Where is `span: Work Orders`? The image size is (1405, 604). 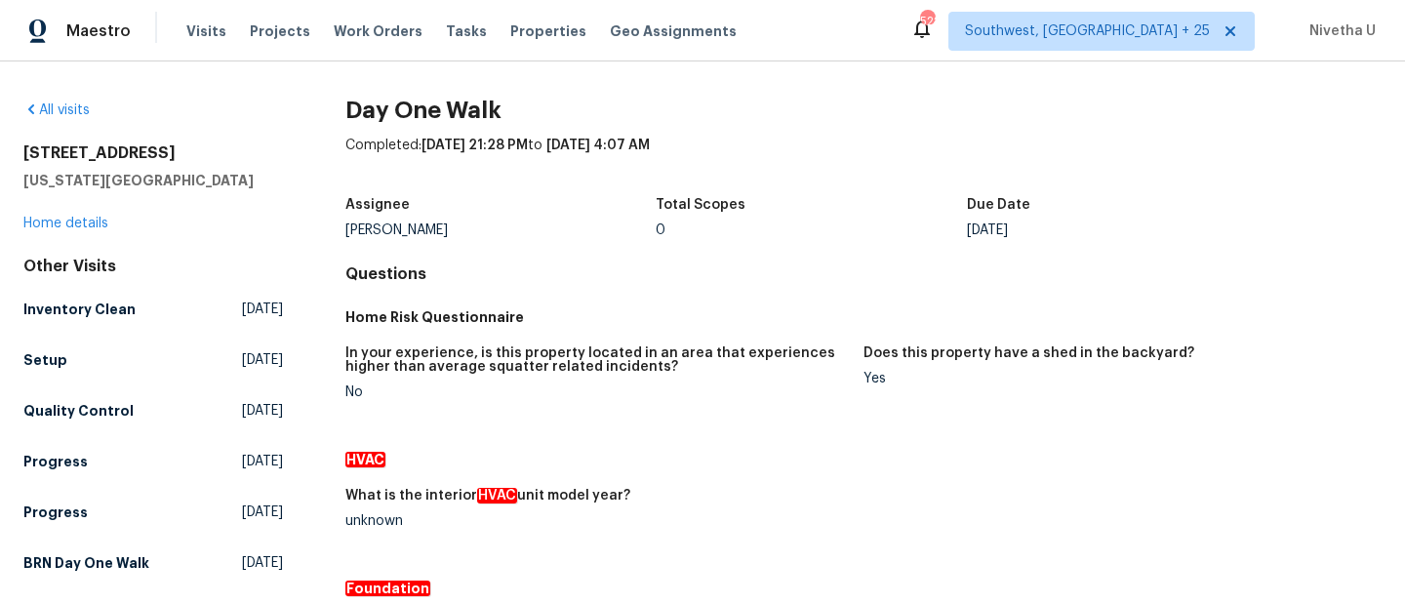
span: Work Orders is located at coordinates (378, 31).